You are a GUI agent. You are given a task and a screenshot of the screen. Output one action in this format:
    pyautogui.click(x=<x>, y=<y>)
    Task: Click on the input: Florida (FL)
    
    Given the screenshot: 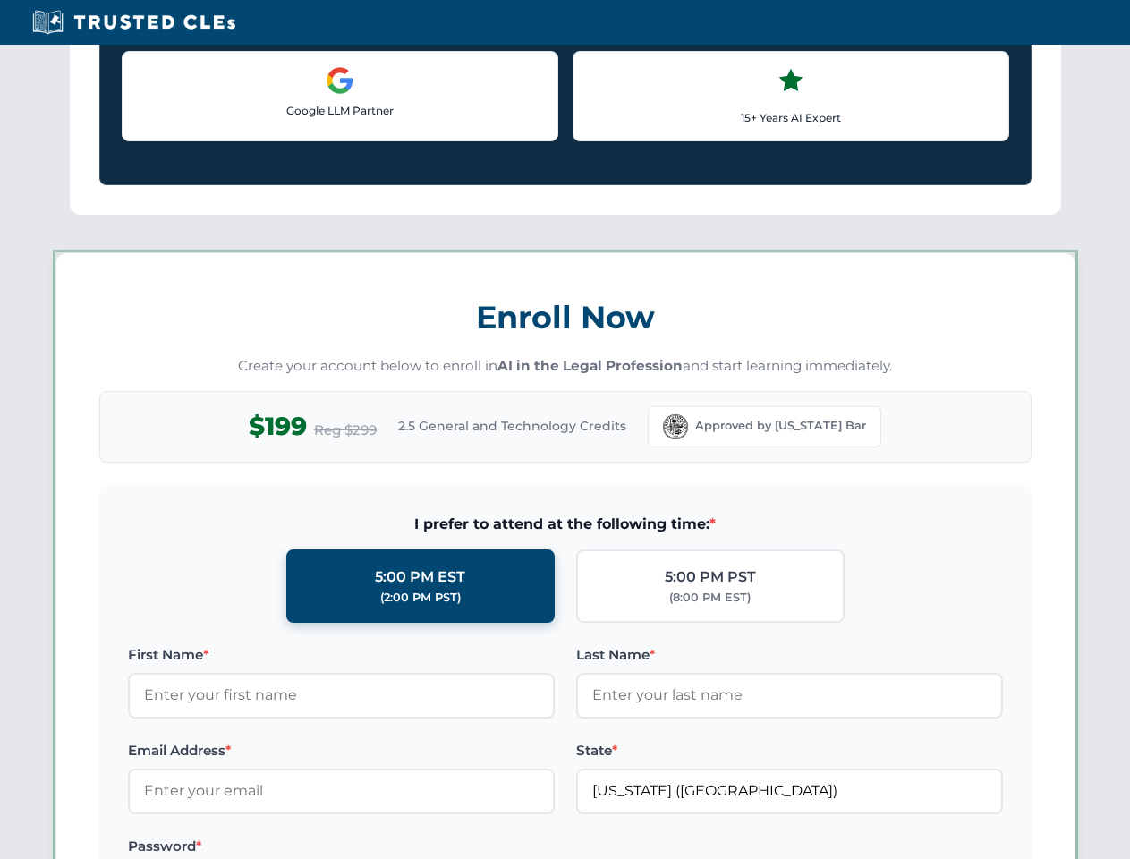 What is the action you would take?
    pyautogui.click(x=789, y=791)
    